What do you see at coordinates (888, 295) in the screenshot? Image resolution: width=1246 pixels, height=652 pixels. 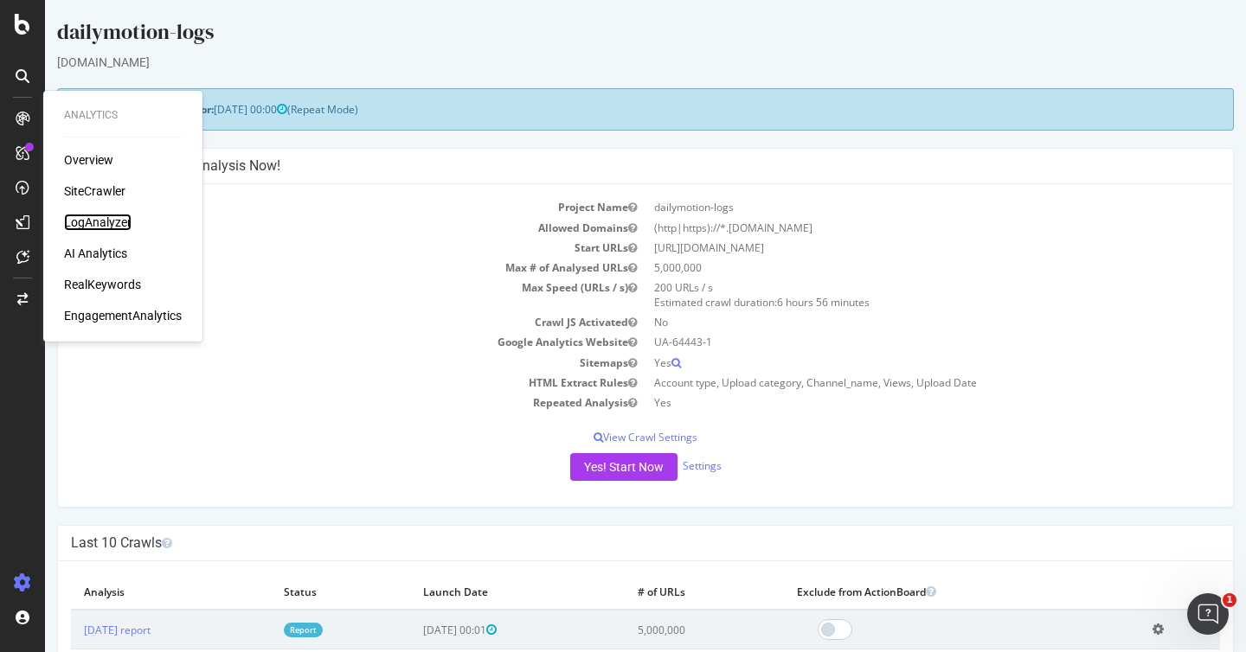 I see `td: 200 URLs / s Estimated crawl duration:` at bounding box center [888, 295].